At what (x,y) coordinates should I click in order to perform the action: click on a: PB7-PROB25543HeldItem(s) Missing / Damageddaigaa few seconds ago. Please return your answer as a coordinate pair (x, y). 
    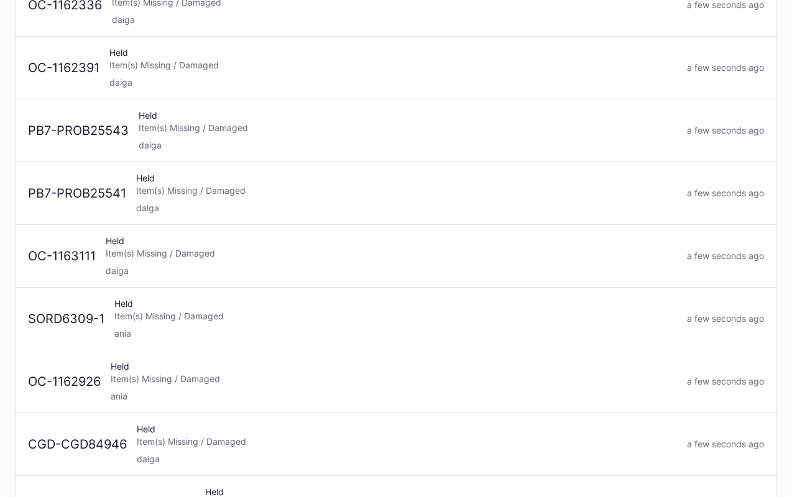
    Looking at the image, I should click on (396, 131).